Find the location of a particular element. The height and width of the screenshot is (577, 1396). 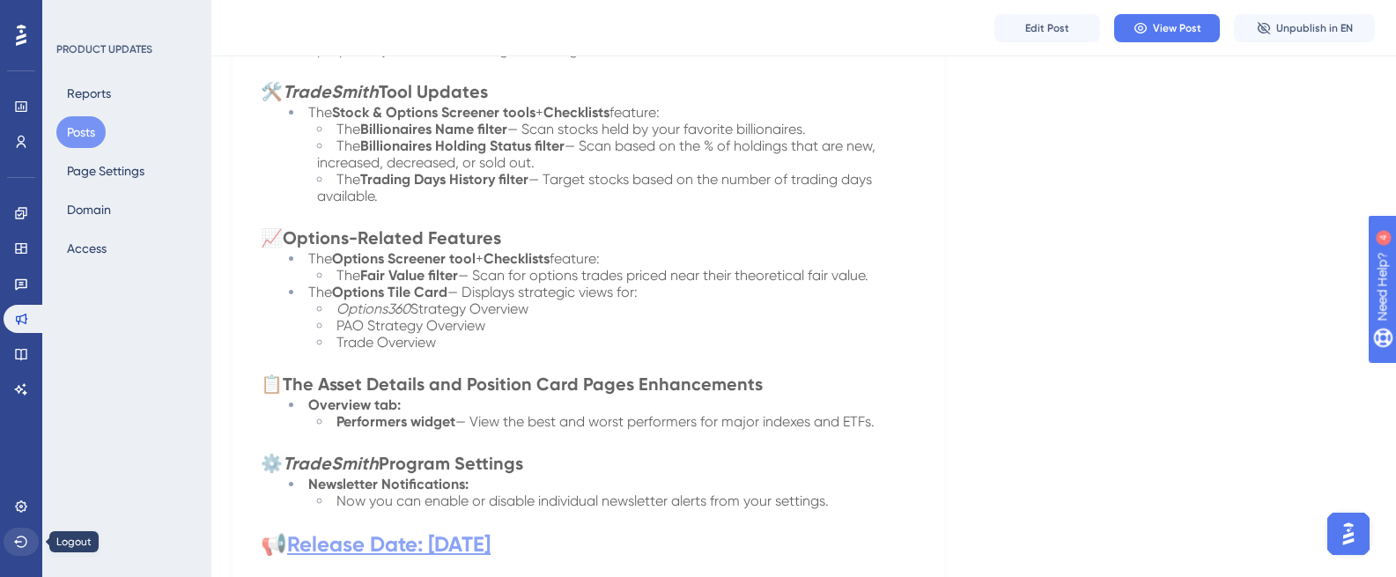

button: Domain is located at coordinates (89, 210).